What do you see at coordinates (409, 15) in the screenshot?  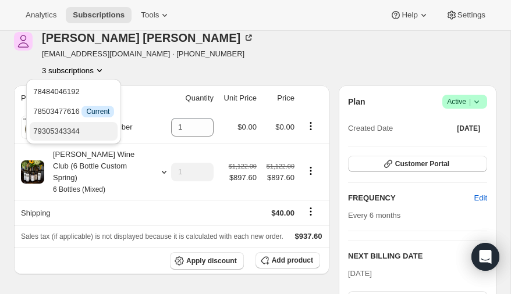 I see `button: Help` at bounding box center [409, 15].